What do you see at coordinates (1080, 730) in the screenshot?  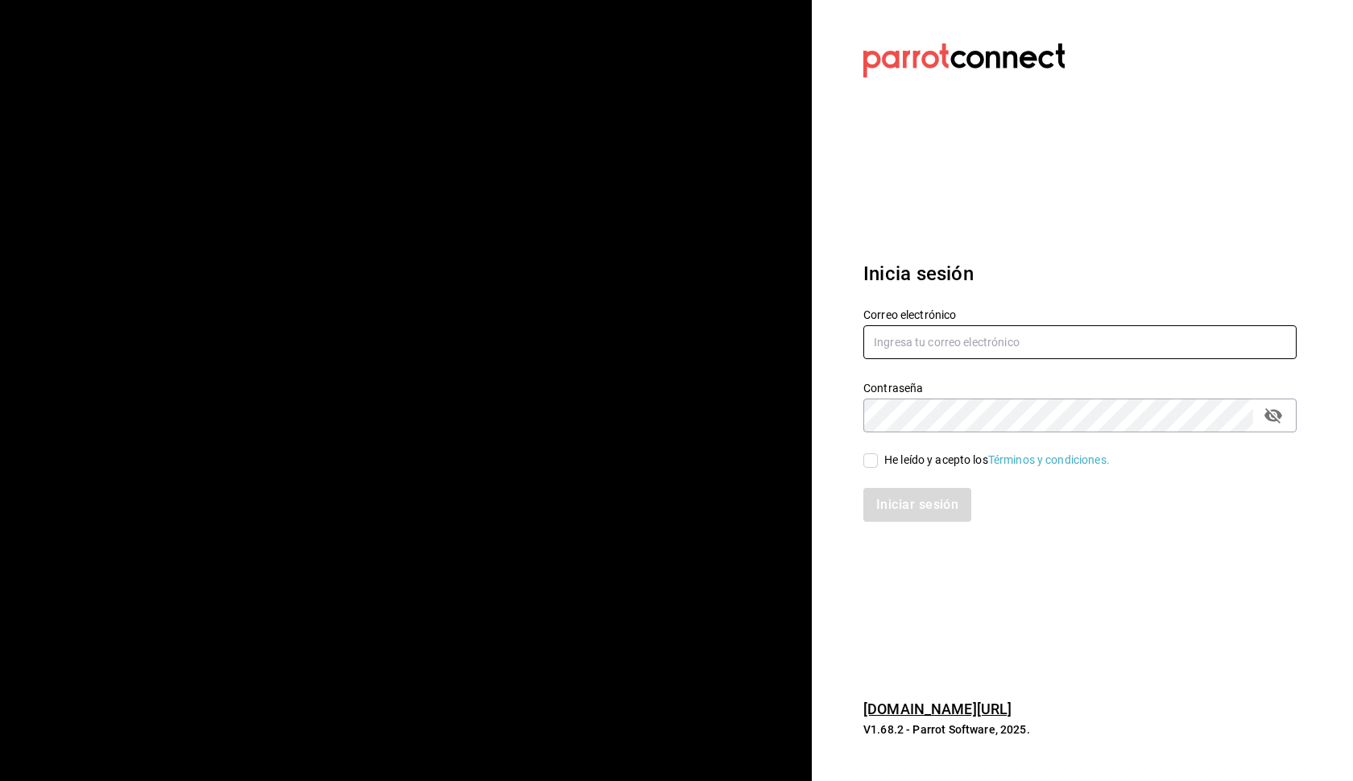 I see `p: V1.68.2 - Parrot Software, 2025.` at bounding box center [1080, 730].